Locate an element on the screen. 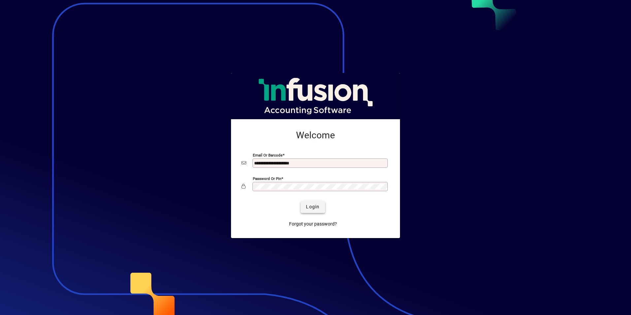 This screenshot has height=315, width=631. span: Login is located at coordinates (313, 207).